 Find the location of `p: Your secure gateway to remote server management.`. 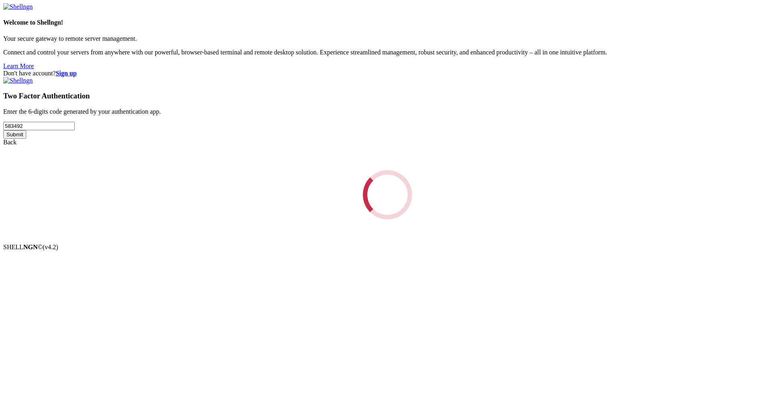

p: Your secure gateway to remote server management. is located at coordinates (387, 39).